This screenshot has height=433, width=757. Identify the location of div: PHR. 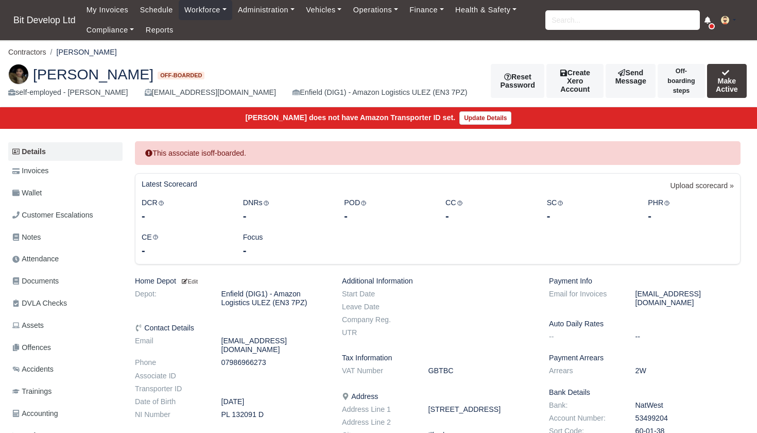
(691, 210).